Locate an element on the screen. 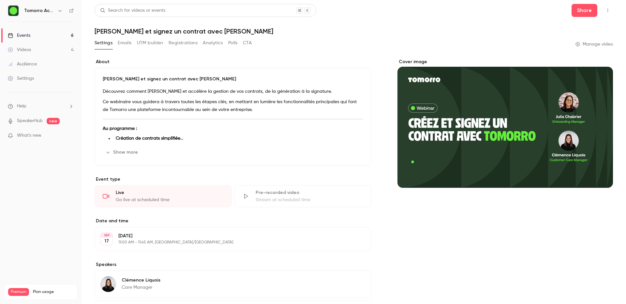  button: Share is located at coordinates (584, 10).